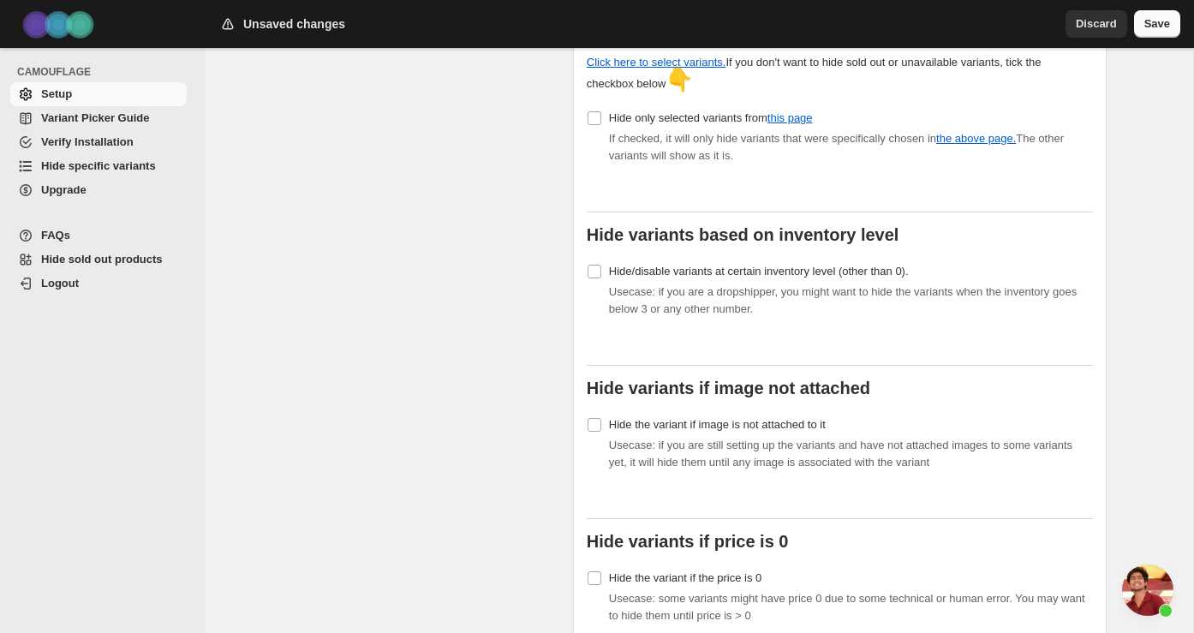  Describe the element at coordinates (57, 93) in the screenshot. I see `span: Setup` at that location.